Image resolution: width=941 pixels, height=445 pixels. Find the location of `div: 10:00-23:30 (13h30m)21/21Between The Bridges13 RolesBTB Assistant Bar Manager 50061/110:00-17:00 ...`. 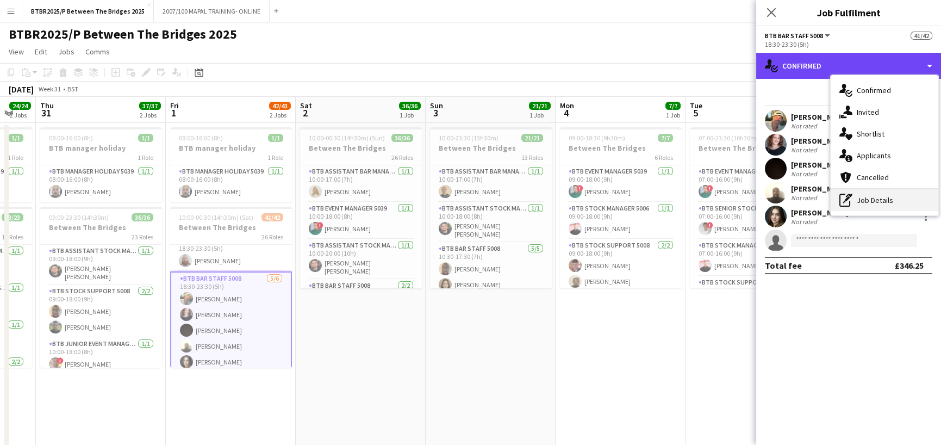

div: 10:00-23:30 (13h30m)21/21Between The Bridges13 RolesBTB Assistant Bar Manager 50061/110:00-17:00 ... is located at coordinates (491, 208).